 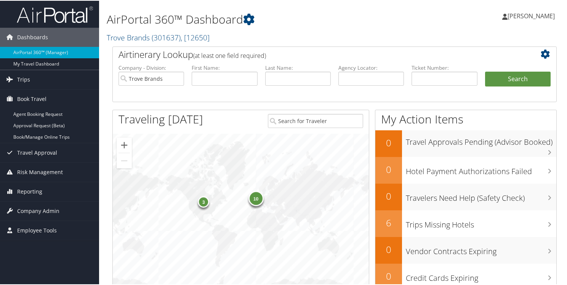 What do you see at coordinates (465, 118) in the screenshot?
I see `h1: My Action Items` at bounding box center [465, 118].